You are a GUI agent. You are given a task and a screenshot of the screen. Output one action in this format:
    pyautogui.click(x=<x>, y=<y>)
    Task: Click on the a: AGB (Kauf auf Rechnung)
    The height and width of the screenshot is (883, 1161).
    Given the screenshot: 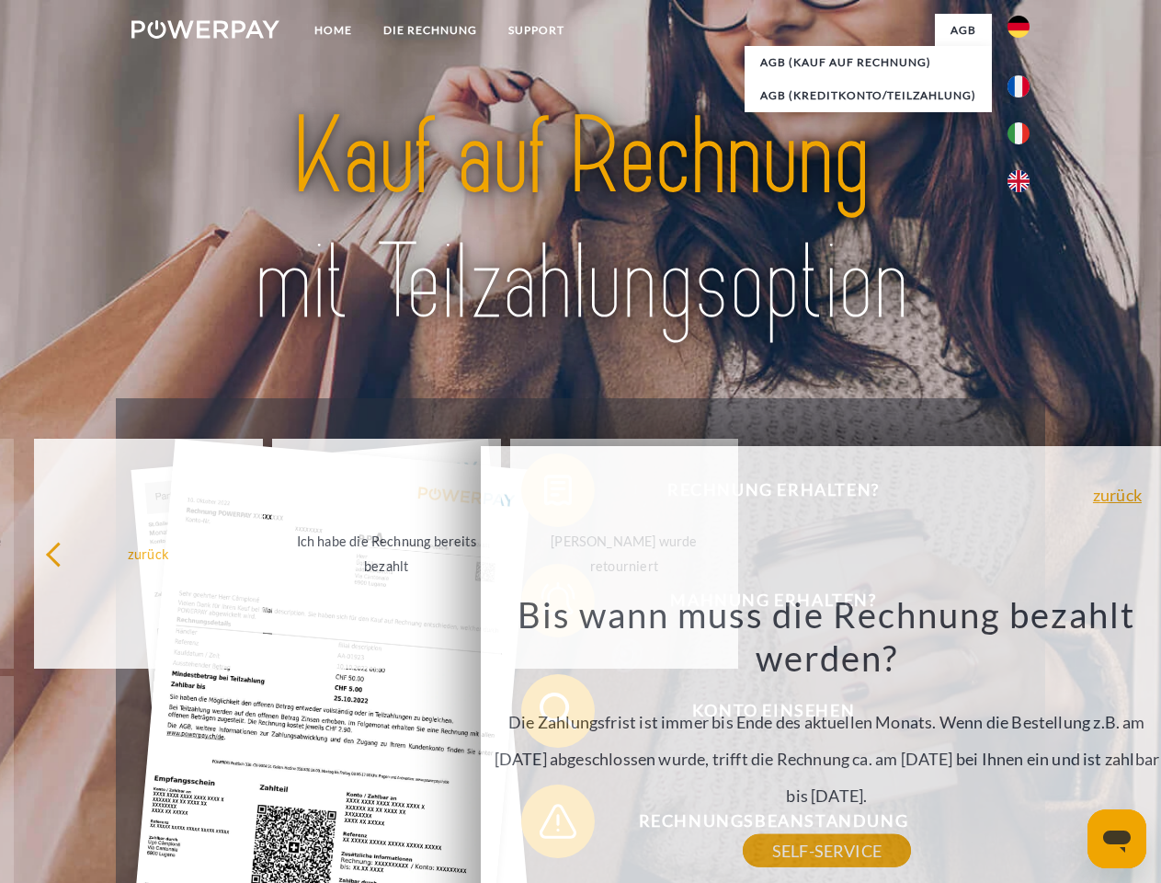 What is the action you would take?
    pyautogui.click(x=868, y=63)
    